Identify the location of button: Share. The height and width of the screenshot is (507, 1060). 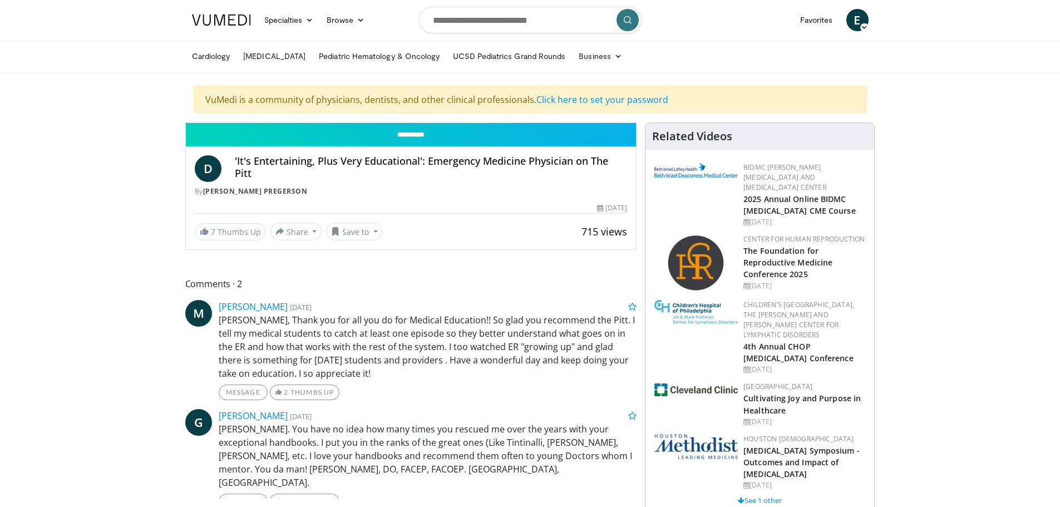
(296, 231).